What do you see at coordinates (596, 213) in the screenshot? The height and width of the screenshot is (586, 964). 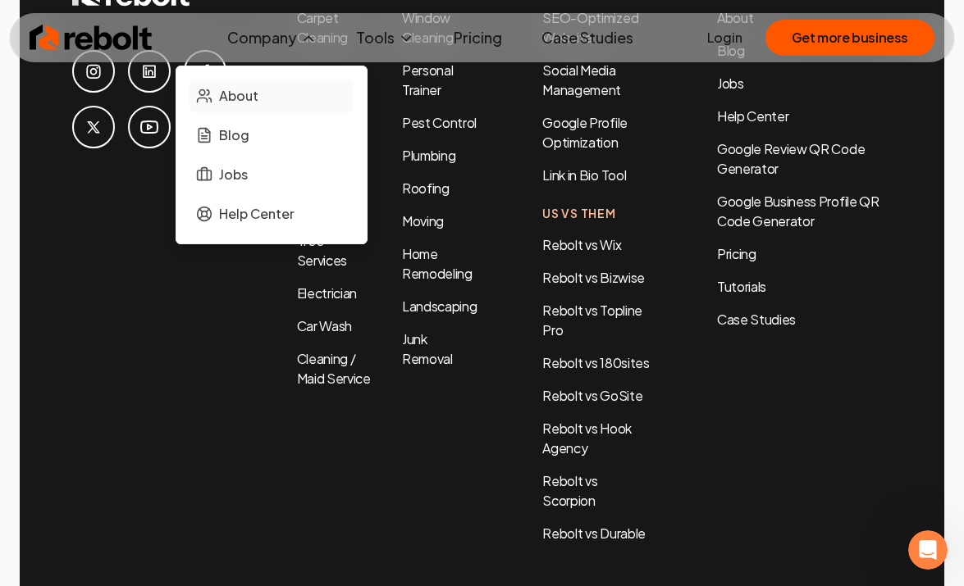 I see `h4: Us Vs Them` at bounding box center [596, 213].